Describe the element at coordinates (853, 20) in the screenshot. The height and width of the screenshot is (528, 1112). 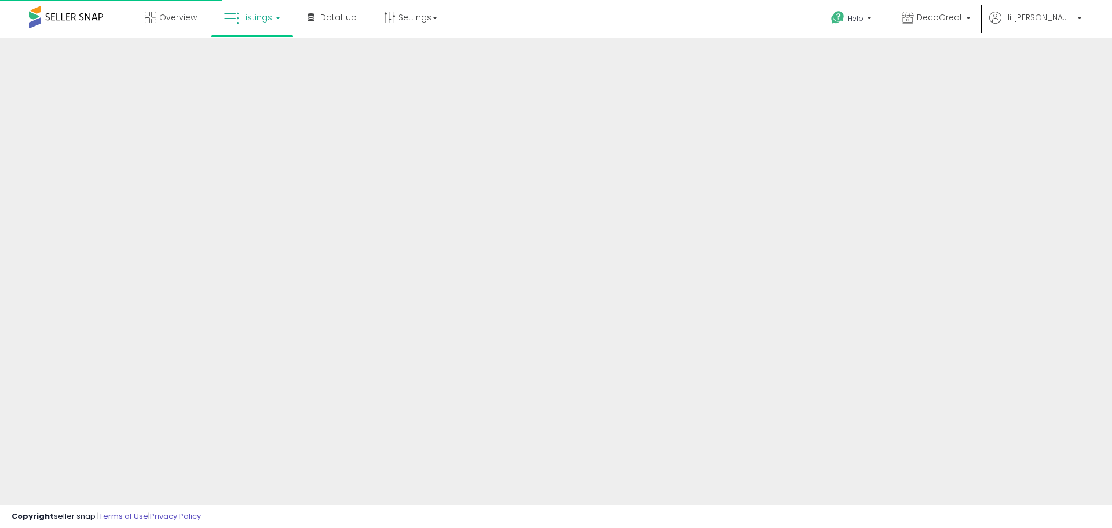
I see `a: Help` at that location.